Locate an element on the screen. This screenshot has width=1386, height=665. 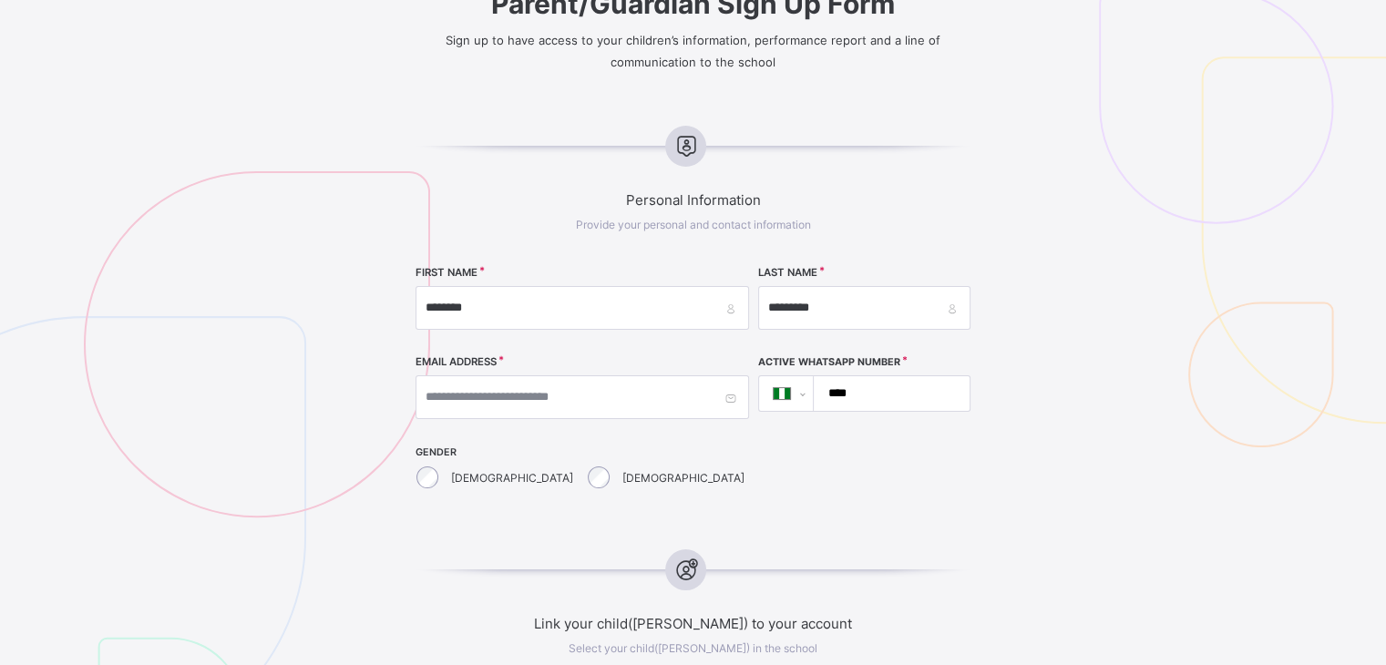
label: EMAIL ADDRESS is located at coordinates (456, 362).